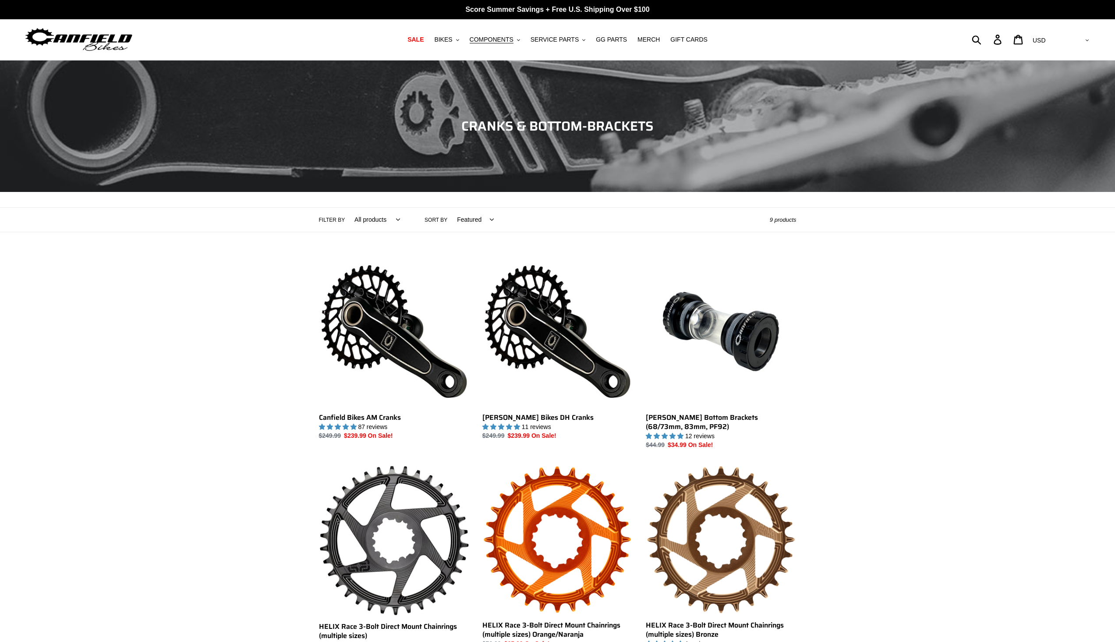  Describe the element at coordinates (415, 39) in the screenshot. I see `a: SALE` at that location.